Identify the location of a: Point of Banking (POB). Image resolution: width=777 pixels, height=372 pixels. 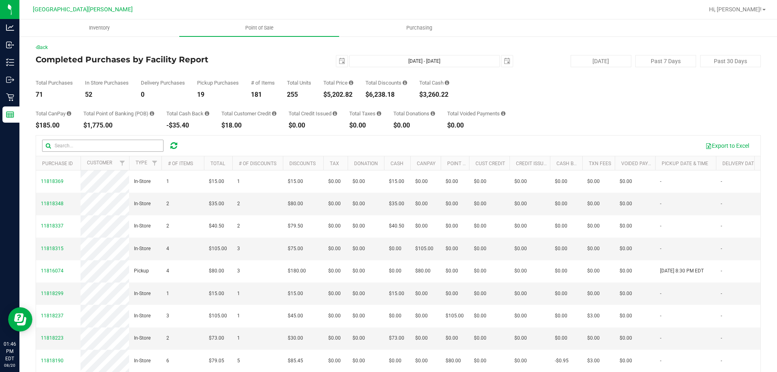
(476, 163).